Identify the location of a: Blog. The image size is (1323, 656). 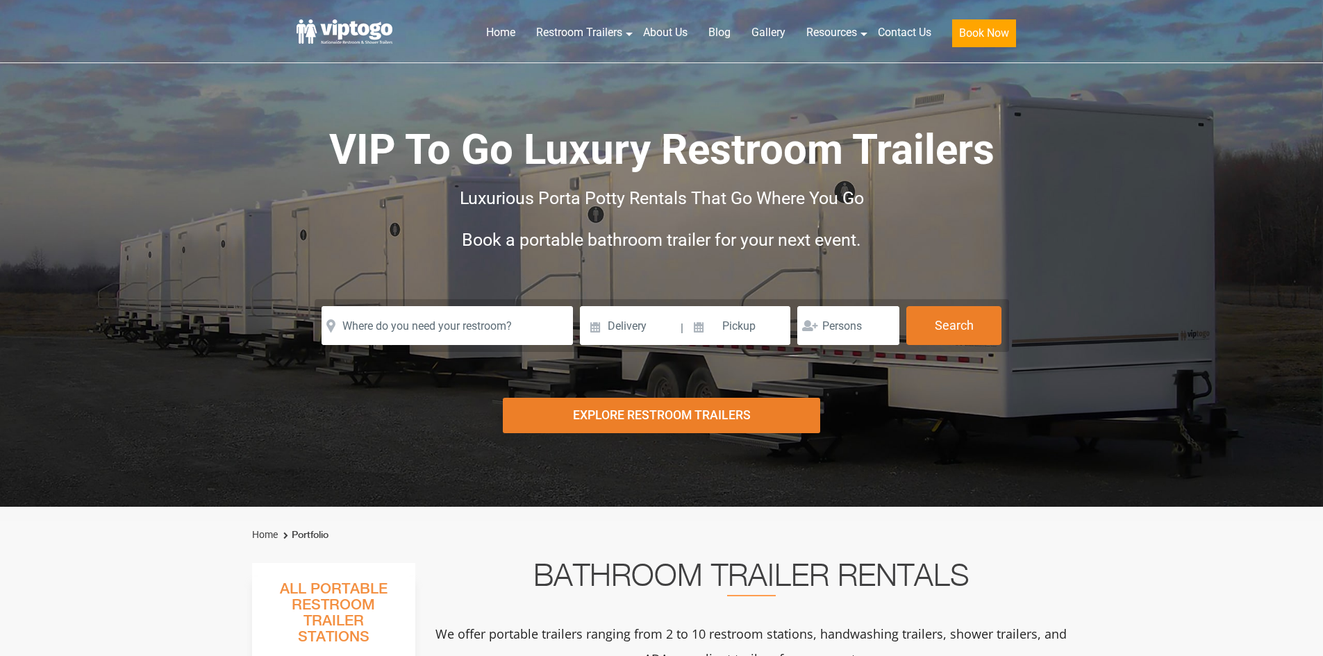
(719, 33).